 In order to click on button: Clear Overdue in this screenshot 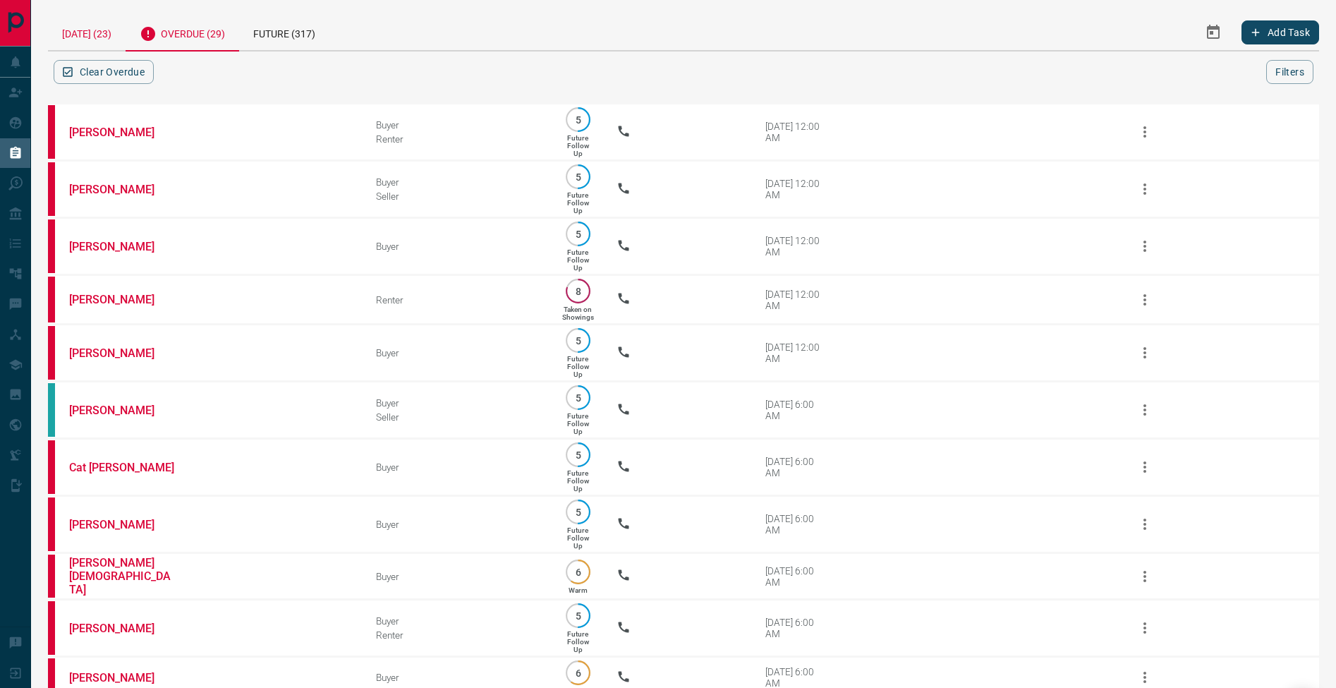, I will do `click(104, 72)`.